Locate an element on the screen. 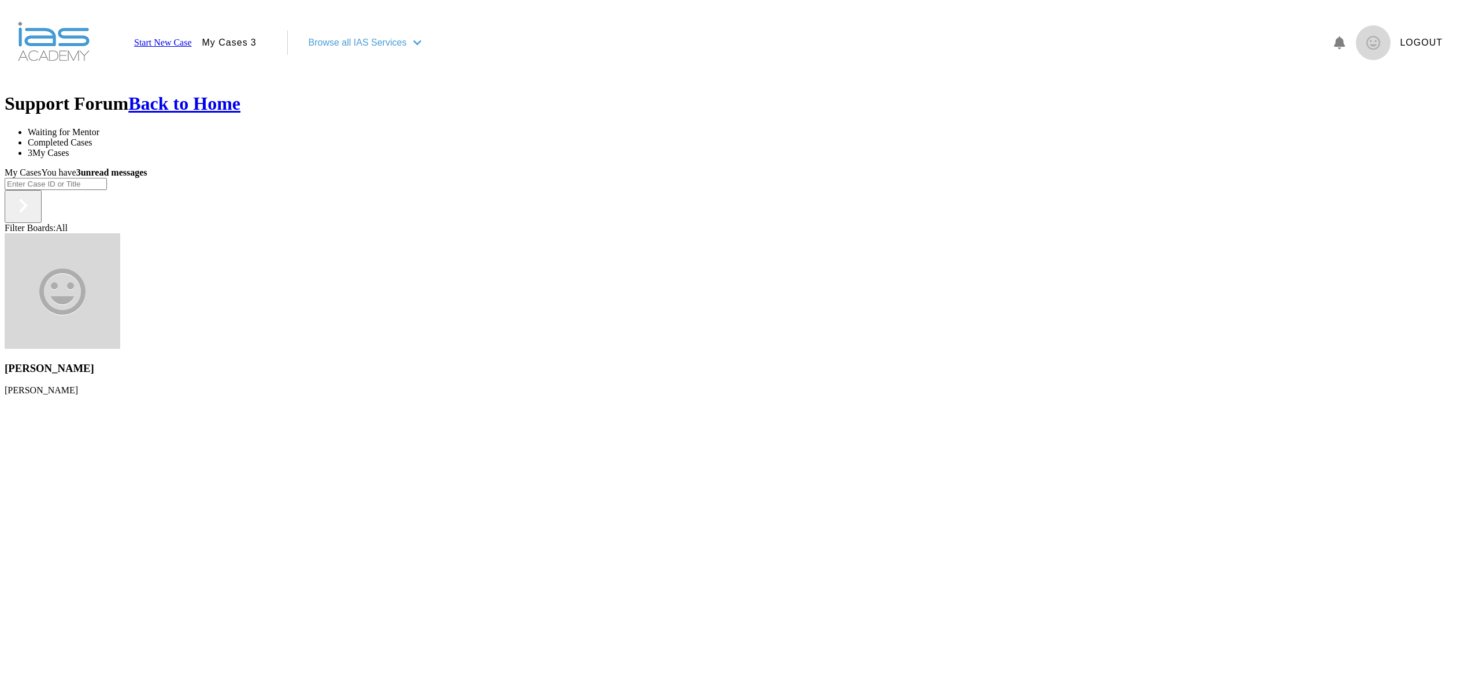 This screenshot has width=1468, height=700. strong: 3 unread messages is located at coordinates (112, 172).